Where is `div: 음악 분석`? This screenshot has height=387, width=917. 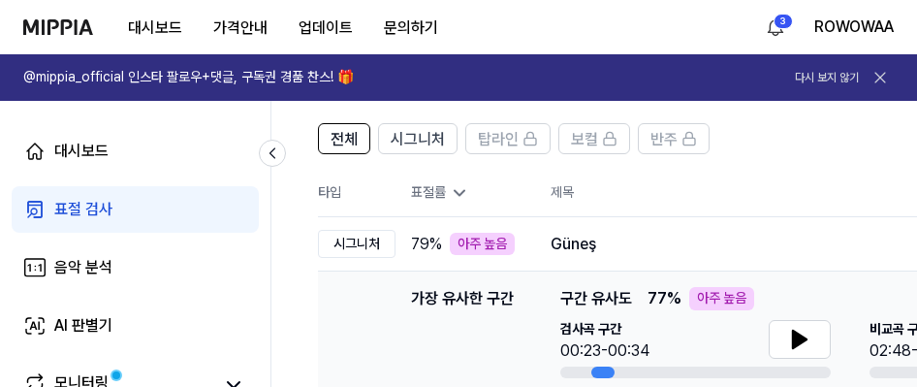 div: 음악 분석 is located at coordinates (83, 267).